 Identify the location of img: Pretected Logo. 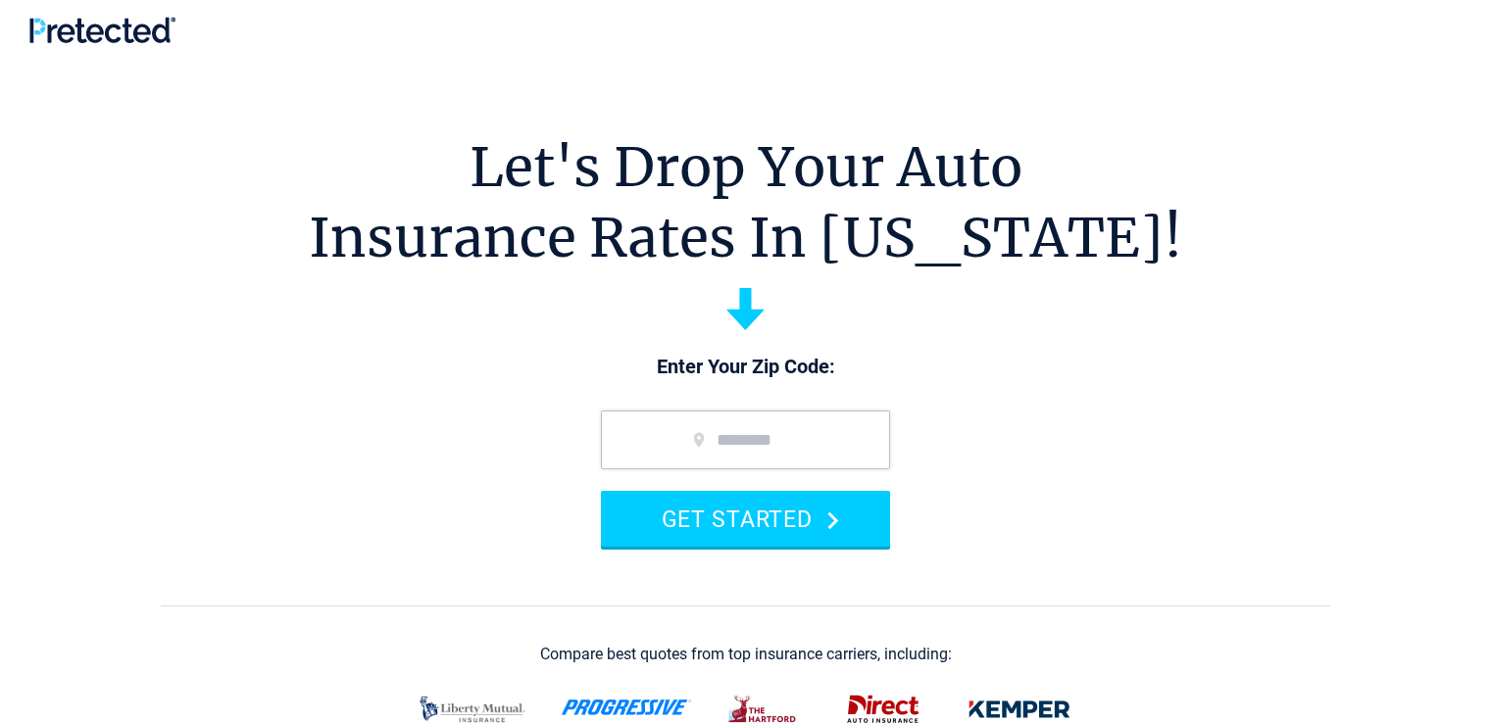
(102, 29).